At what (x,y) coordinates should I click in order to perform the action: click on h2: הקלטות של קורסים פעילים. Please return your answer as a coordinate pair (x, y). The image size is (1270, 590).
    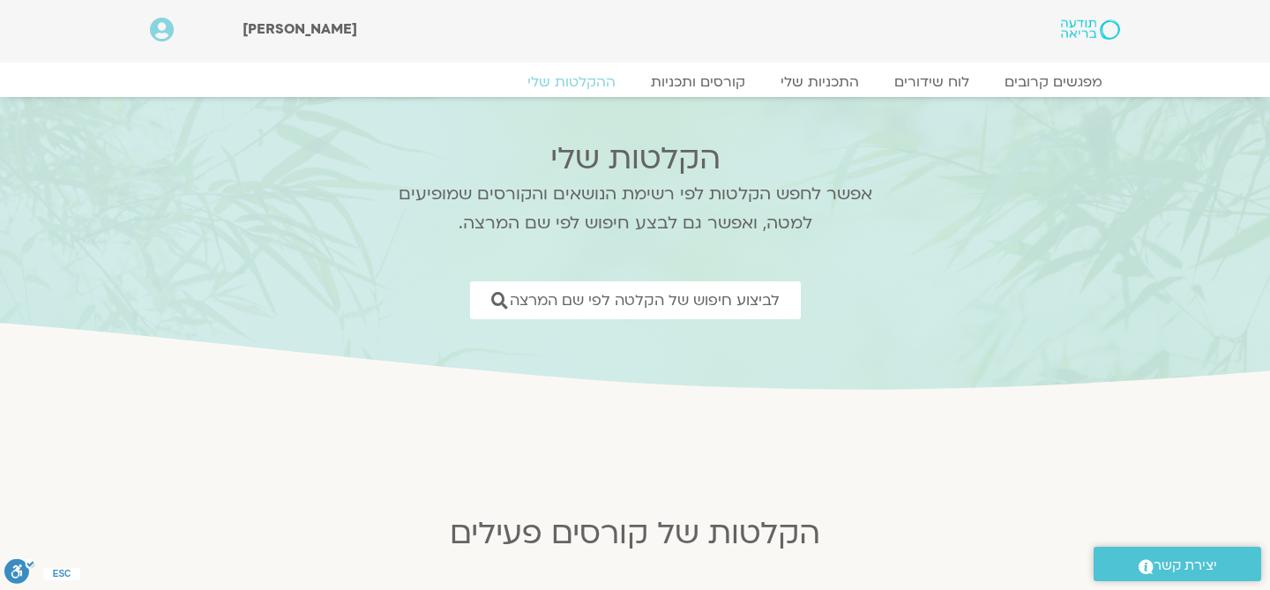
    Looking at the image, I should click on (635, 533).